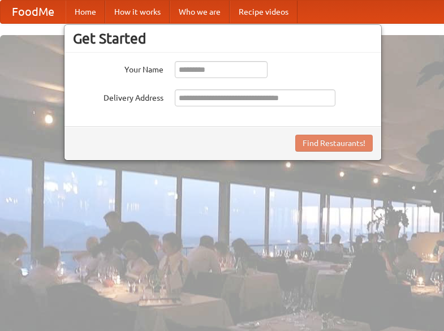 The width and height of the screenshot is (444, 331). Describe the element at coordinates (137, 12) in the screenshot. I see `a: How it works` at that location.